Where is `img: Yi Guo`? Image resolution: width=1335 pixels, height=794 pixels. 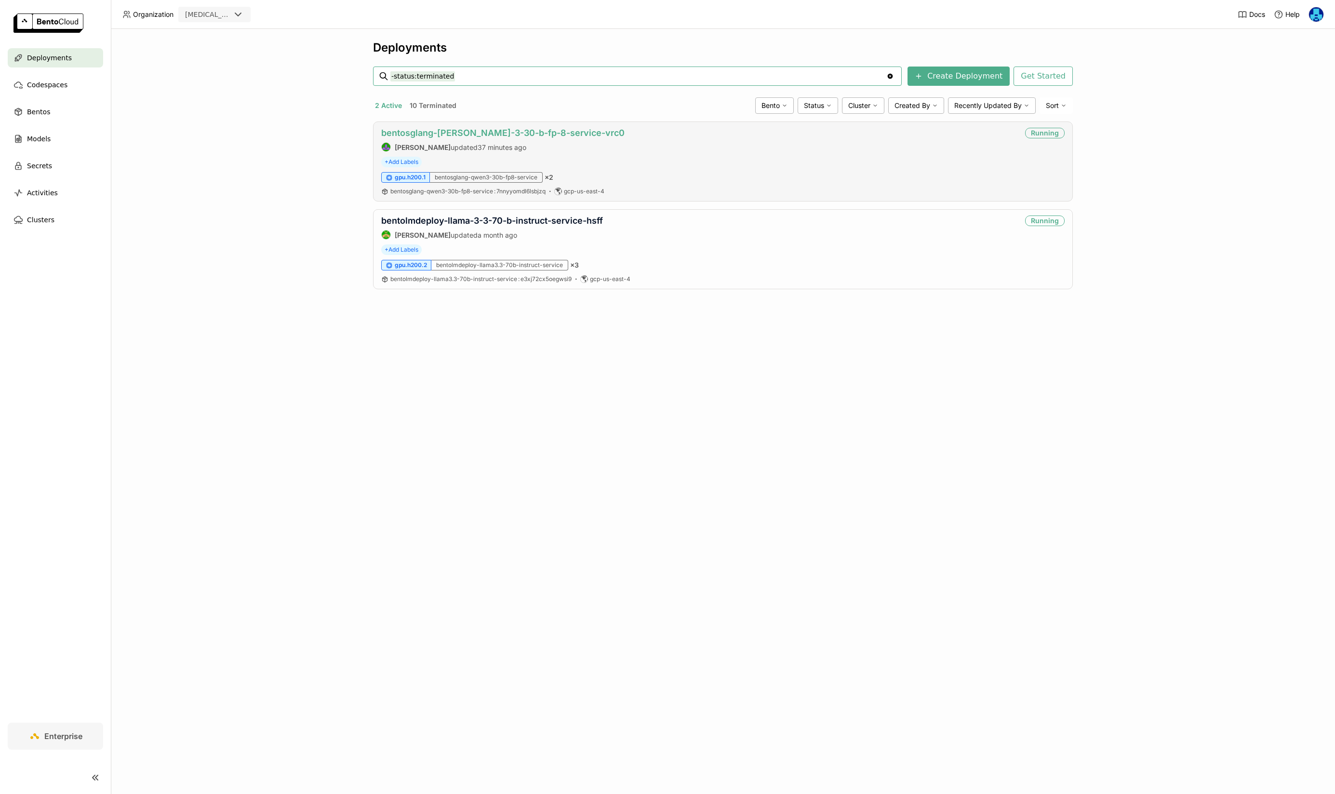
img: Yi Guo is located at coordinates (1317, 14).